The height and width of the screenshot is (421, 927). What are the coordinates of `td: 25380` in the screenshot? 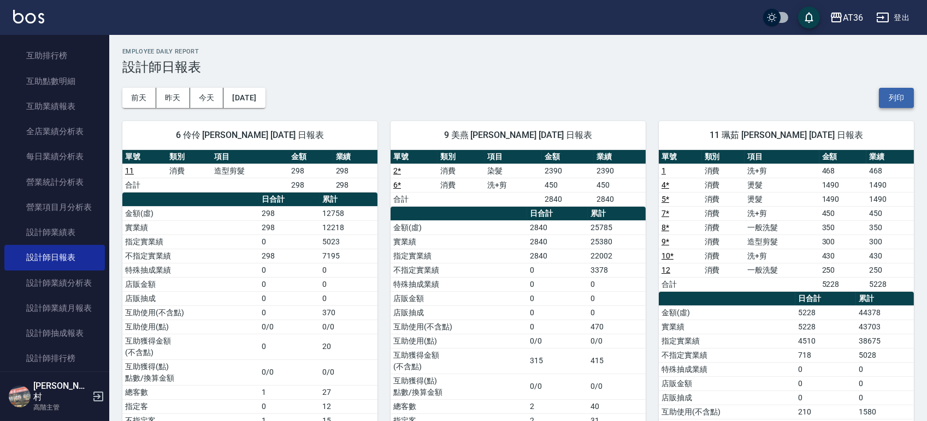 It's located at (616, 242).